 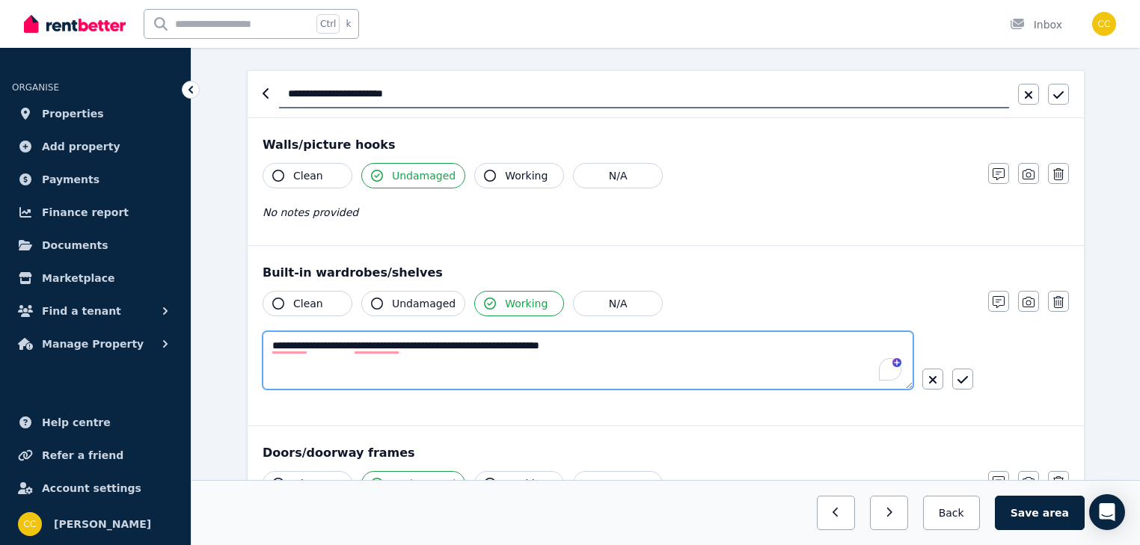 I want to click on a: Account settings, so click(x=95, y=488).